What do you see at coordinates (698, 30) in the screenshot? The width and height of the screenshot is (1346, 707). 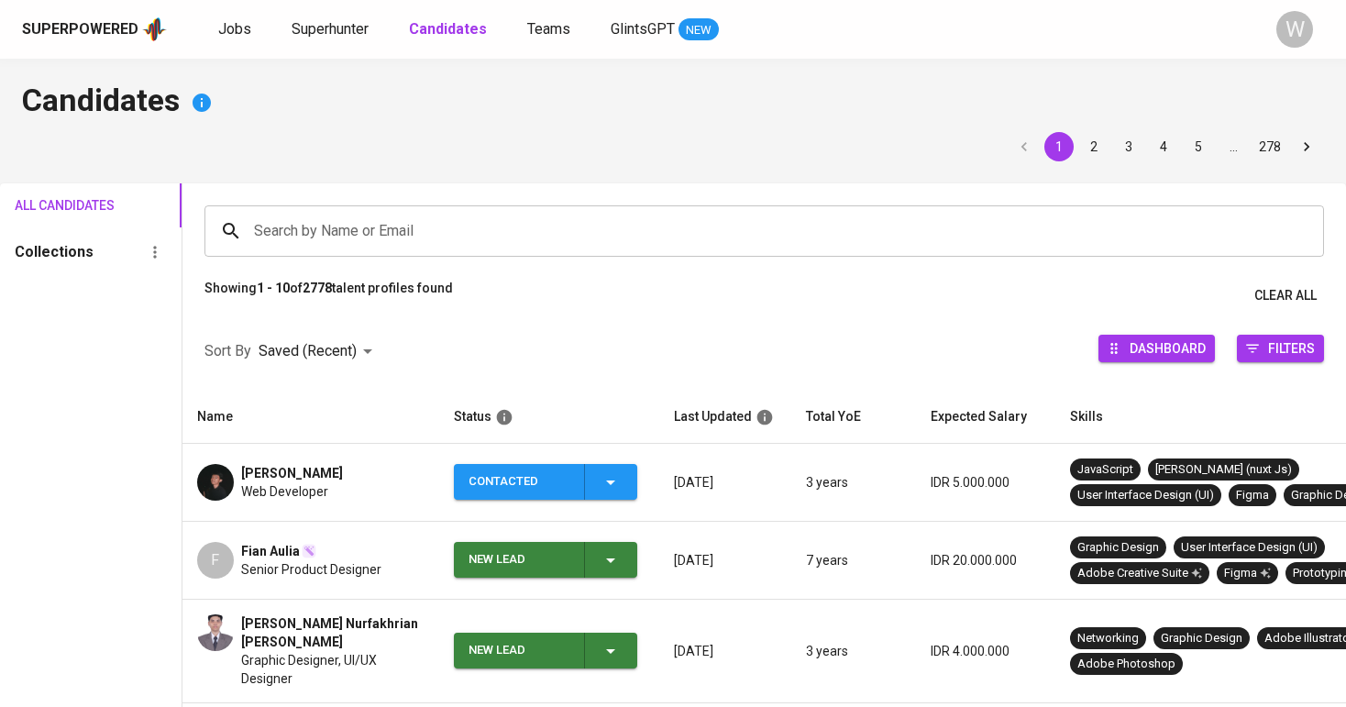 I see `span: NEW` at bounding box center [698, 30].